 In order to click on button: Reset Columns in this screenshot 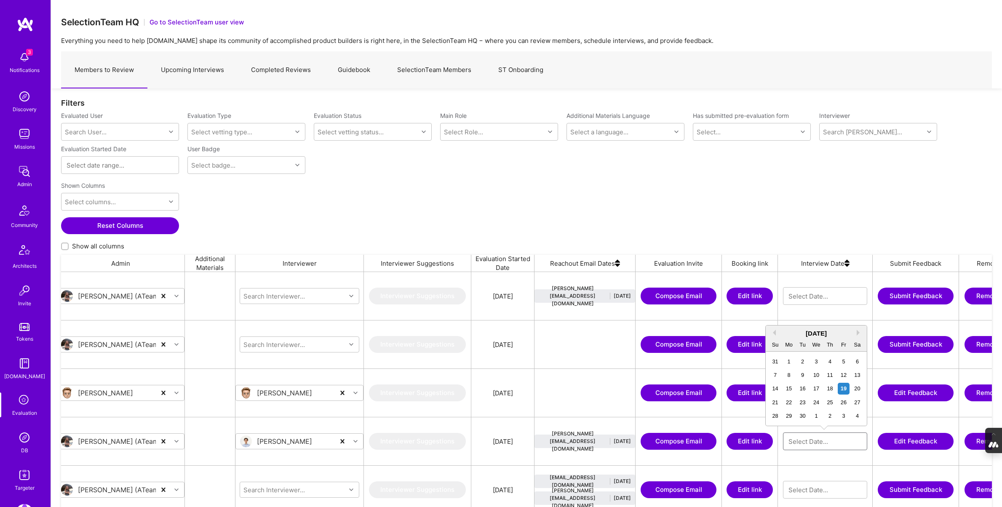, I will do `click(120, 226)`.